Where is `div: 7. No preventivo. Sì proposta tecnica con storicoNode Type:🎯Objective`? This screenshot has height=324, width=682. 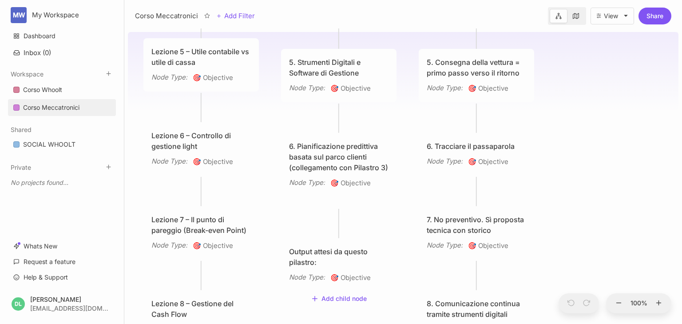 div: 7. No preventivo. Sì proposta tecnica con storicoNode Type:🎯Objective is located at coordinates (477, 233).